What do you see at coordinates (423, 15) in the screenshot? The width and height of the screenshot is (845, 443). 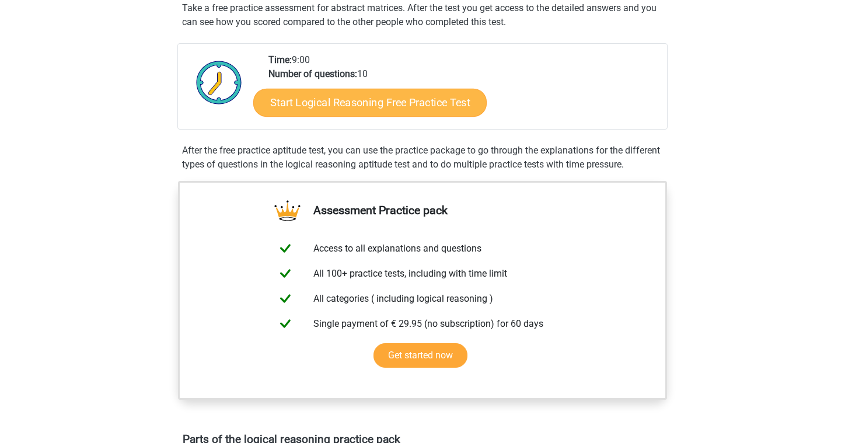 I see `p: Take a free practice assessment for abstract matrices. After the test you get access to the detai...` at bounding box center [423, 15].